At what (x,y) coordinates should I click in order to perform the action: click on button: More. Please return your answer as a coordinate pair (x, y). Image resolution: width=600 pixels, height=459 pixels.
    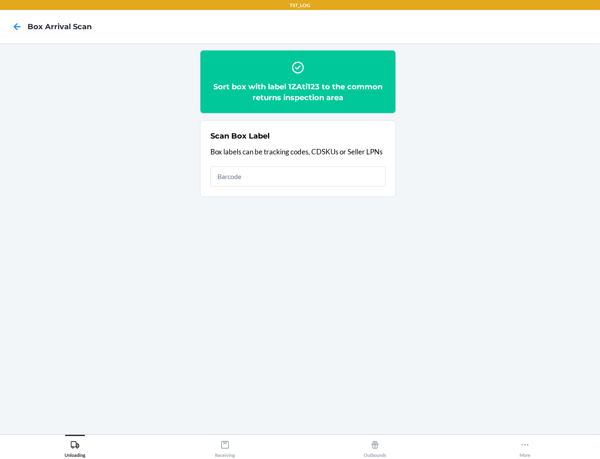
    Looking at the image, I should click on (525, 446).